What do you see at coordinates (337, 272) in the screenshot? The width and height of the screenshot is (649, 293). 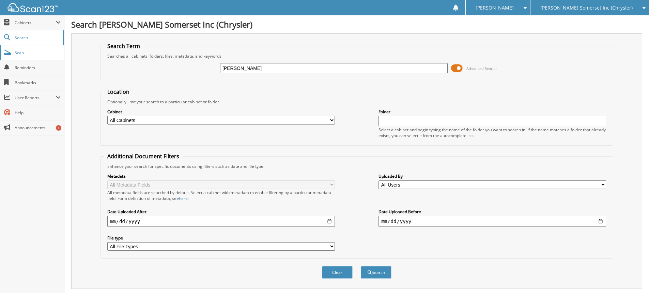 I see `button: Clear` at bounding box center [337, 272].